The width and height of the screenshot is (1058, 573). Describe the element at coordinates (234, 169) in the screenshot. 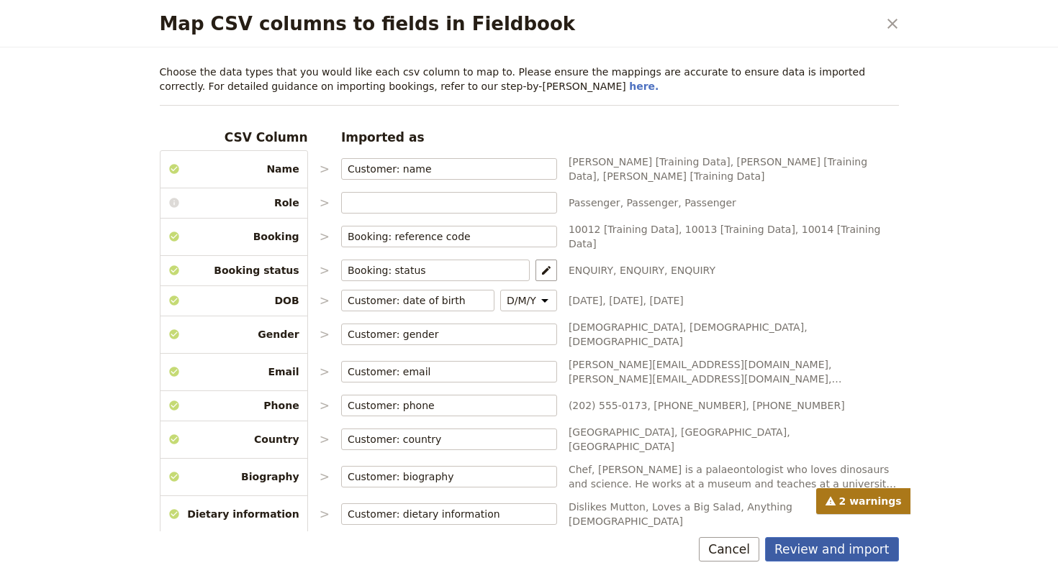

I see `span: Name` at that location.